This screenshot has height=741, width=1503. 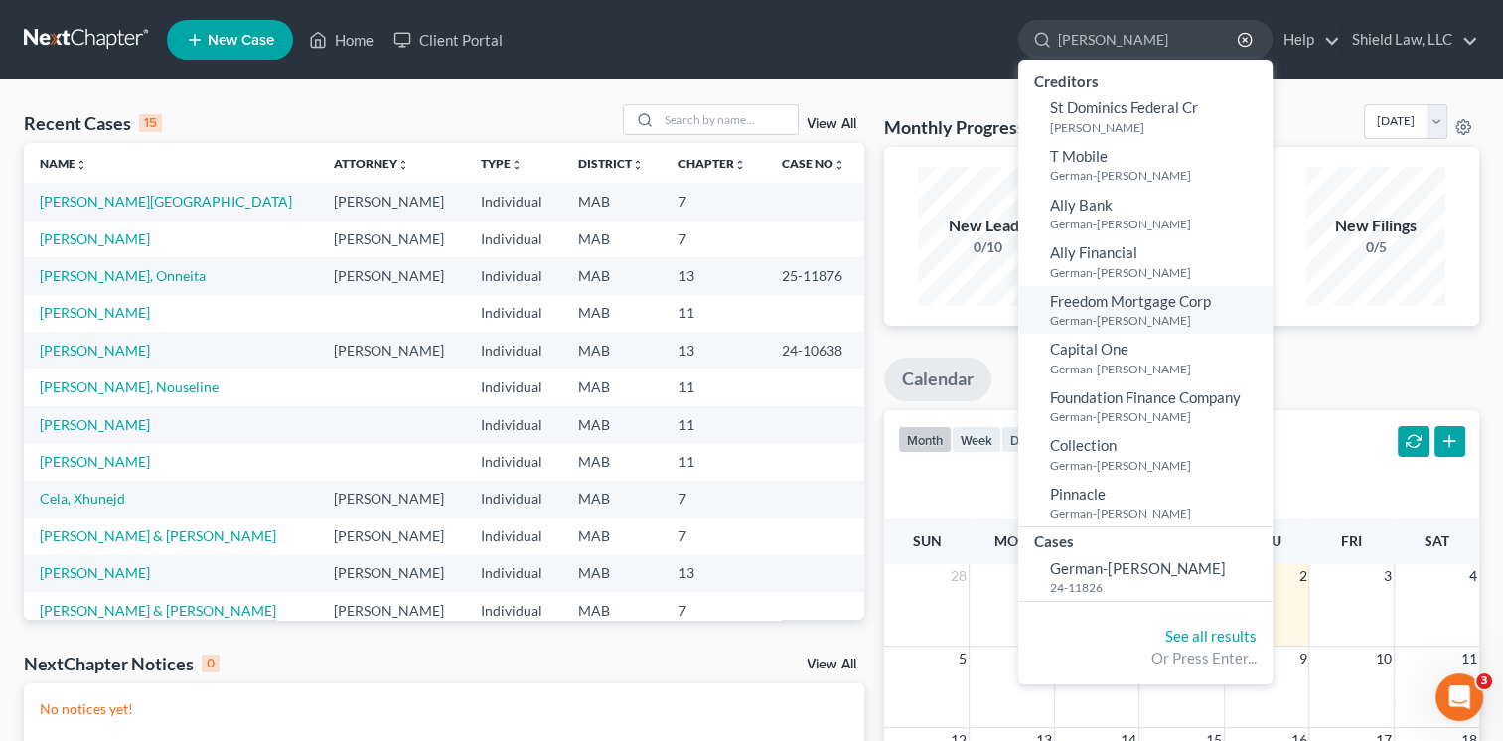 I want to click on p: No notices yet!, so click(x=444, y=709).